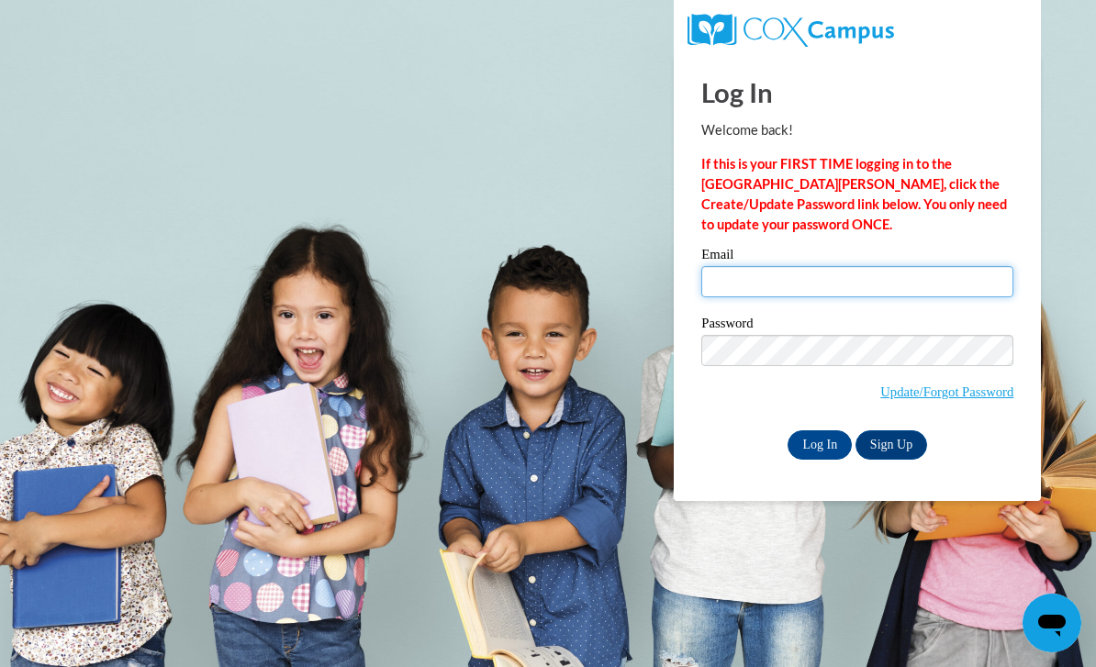 This screenshot has height=667, width=1096. Describe the element at coordinates (819, 445) in the screenshot. I see `input: Log In` at that location.